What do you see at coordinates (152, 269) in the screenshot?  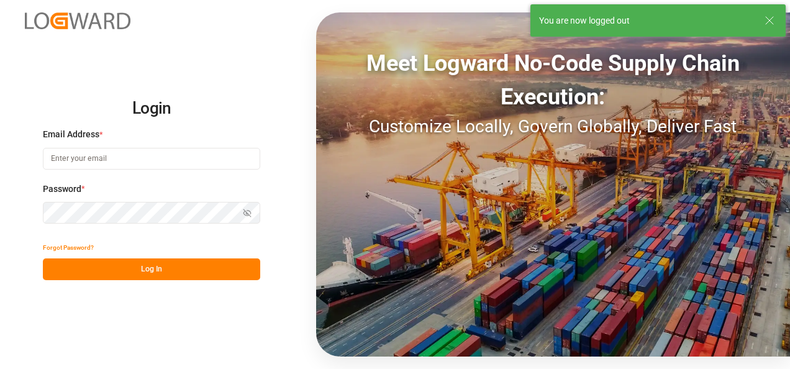 I see `button: Log In` at bounding box center [152, 269].